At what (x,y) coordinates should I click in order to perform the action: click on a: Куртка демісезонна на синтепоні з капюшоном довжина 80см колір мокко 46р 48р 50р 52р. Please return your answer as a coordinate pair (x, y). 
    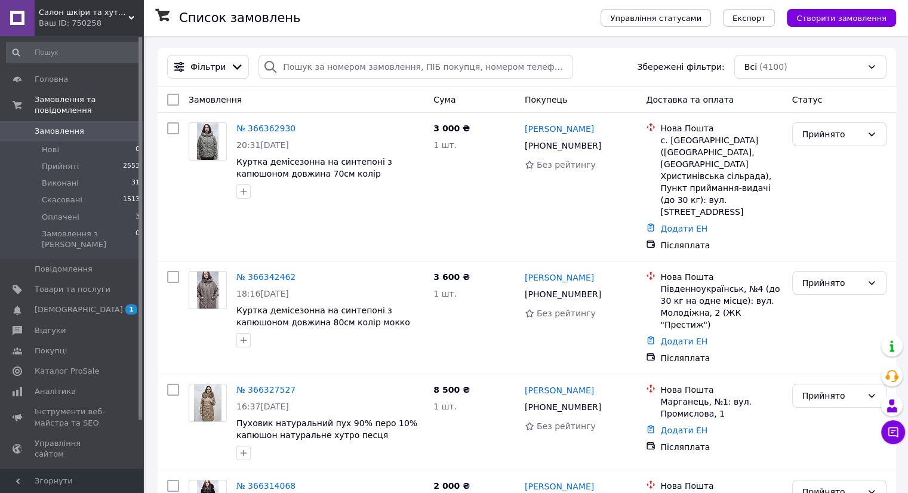
    Looking at the image, I should click on (323, 322).